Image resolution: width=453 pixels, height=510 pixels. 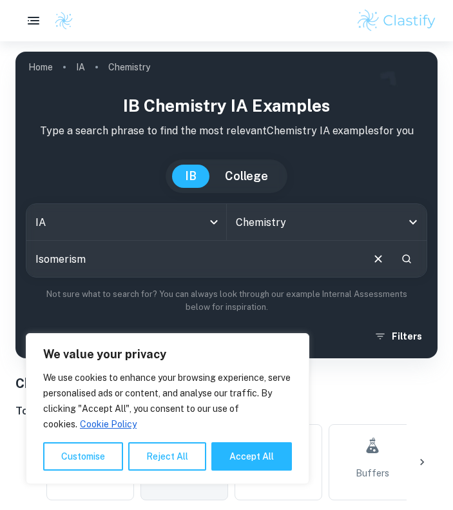 What do you see at coordinates (413, 222) in the screenshot?
I see `button: Open` at bounding box center [413, 222].